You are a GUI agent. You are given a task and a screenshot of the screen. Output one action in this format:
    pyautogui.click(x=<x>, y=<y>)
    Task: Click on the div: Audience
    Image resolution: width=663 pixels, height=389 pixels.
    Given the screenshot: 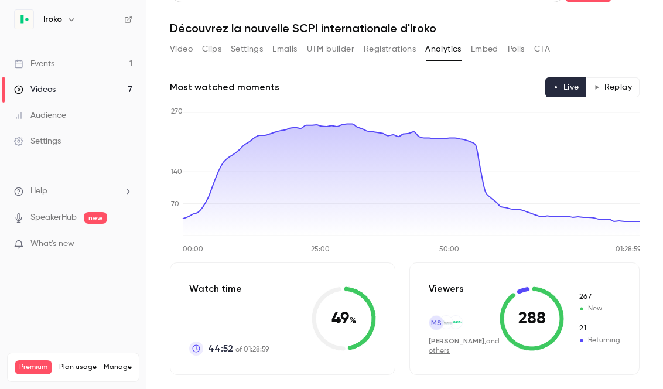 What is the action you would take?
    pyautogui.click(x=40, y=115)
    